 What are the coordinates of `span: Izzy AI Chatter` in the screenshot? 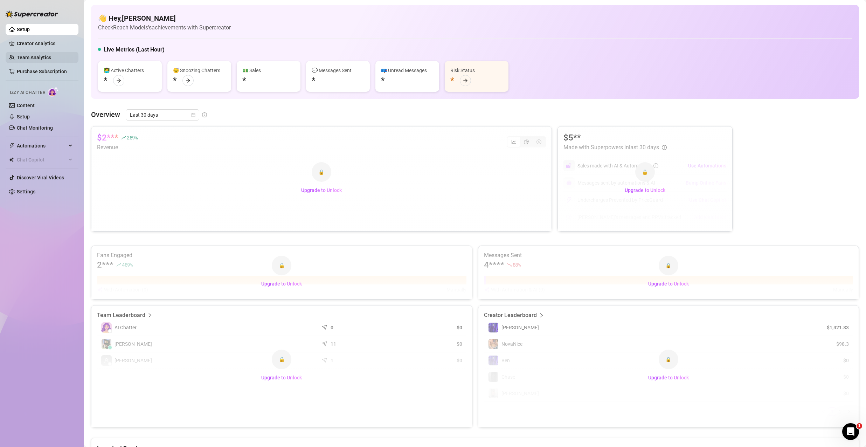 It's located at (27, 92).